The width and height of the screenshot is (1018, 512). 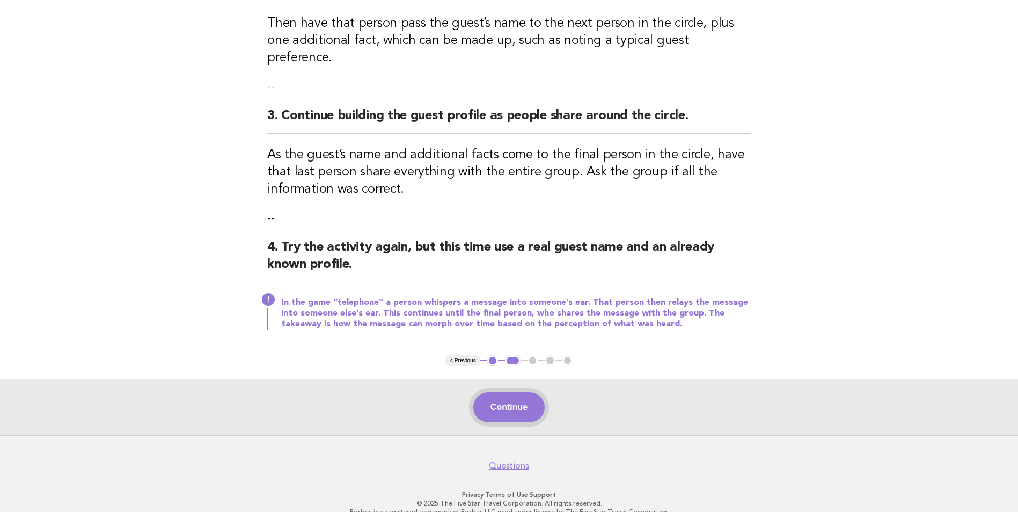 I want to click on a: Privacy, so click(x=473, y=495).